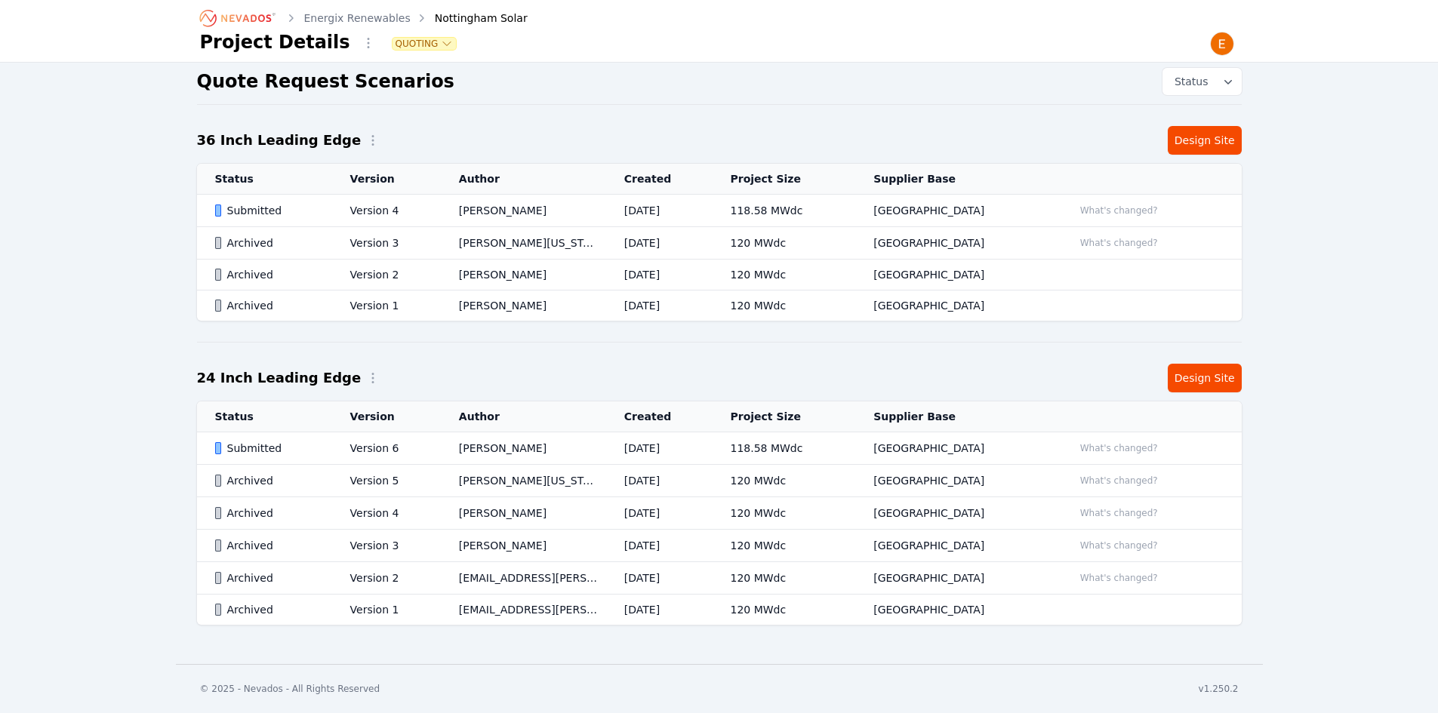 The width and height of the screenshot is (1438, 713). What do you see at coordinates (275, 42) in the screenshot?
I see `h1: Project Details` at bounding box center [275, 42].